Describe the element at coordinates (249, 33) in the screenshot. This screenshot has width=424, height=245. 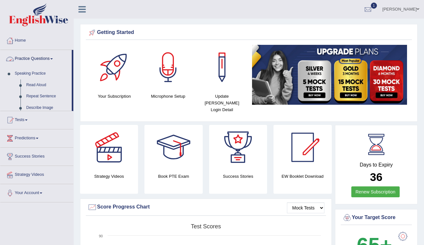
I see `div: Getting Started` at that location.